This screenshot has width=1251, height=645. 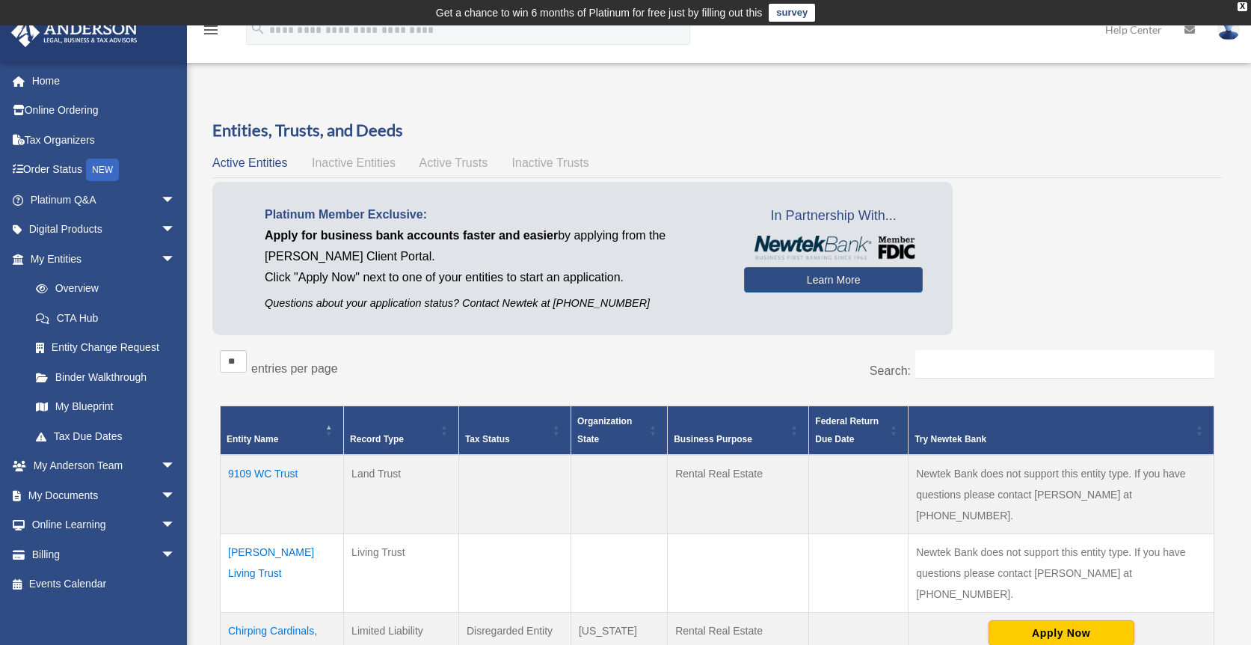 What do you see at coordinates (1061, 430) in the screenshot?
I see `th: Try Newtek Bank : Activate to sort` at bounding box center [1061, 430].